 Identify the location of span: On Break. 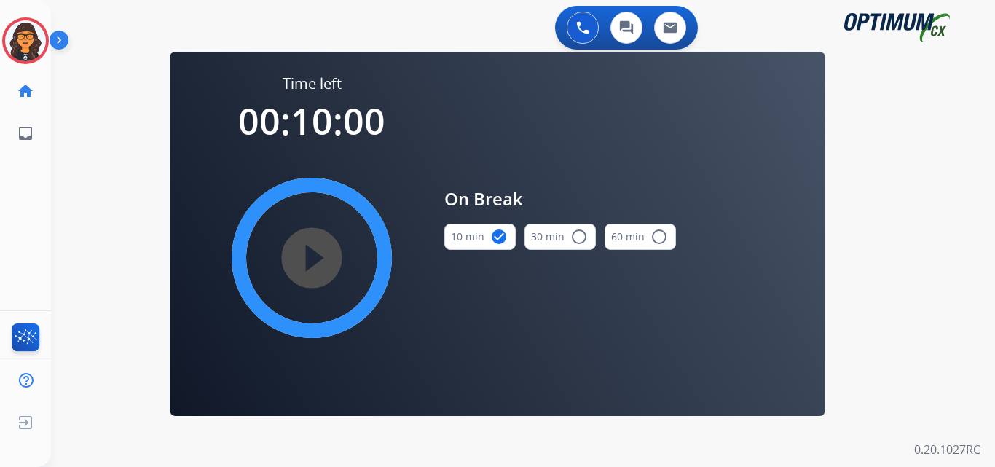
(560, 199).